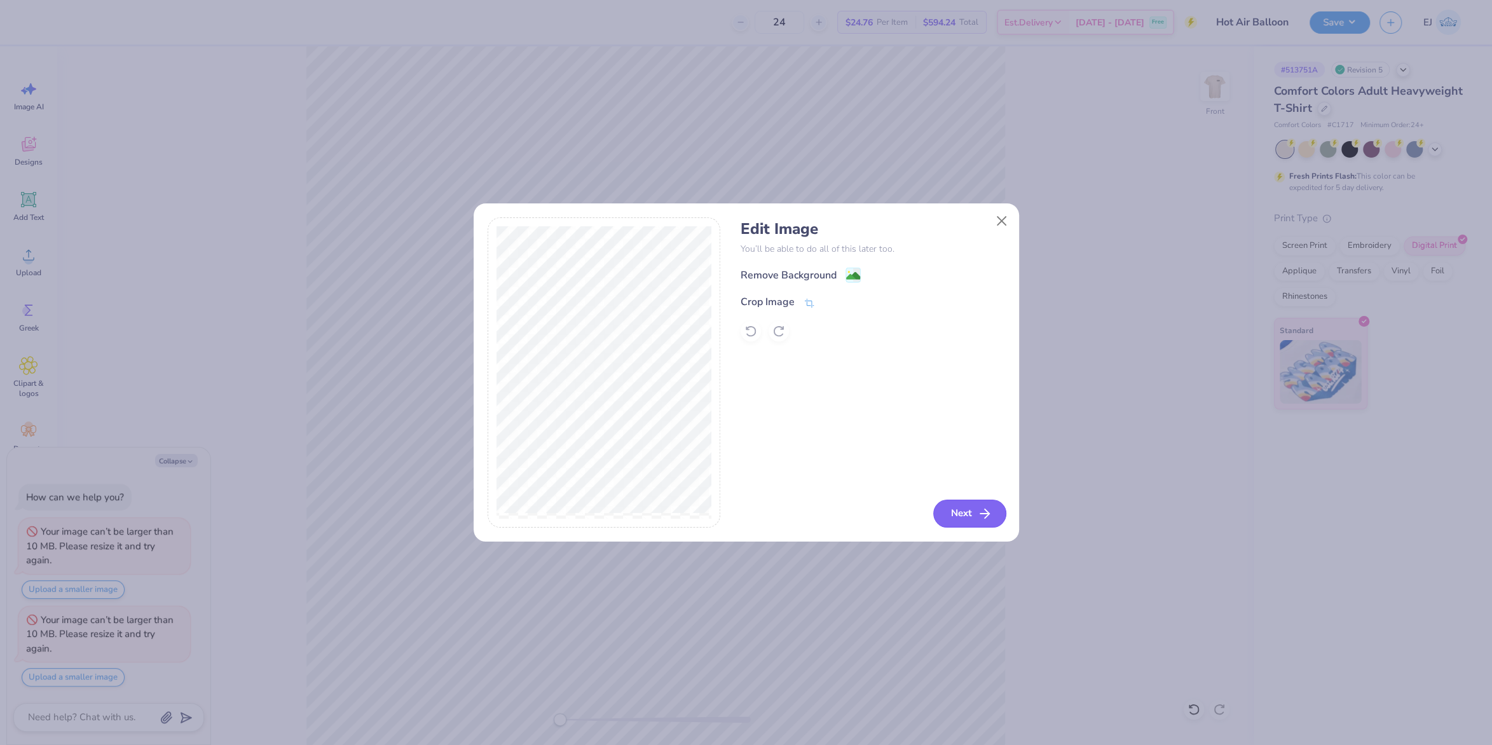 This screenshot has height=745, width=1492. I want to click on h4: Edit Image, so click(872, 229).